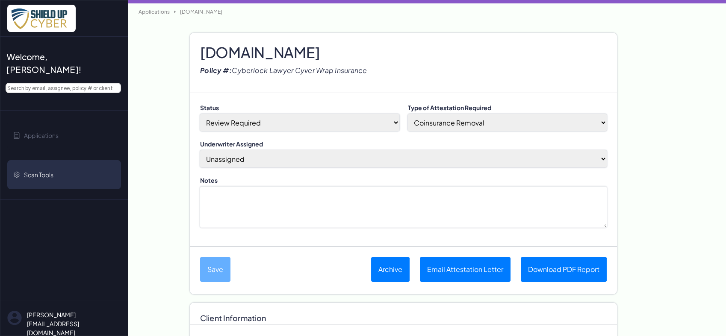 The image size is (726, 336). What do you see at coordinates (465, 270) in the screenshot?
I see `button: Email Attestation Letter` at bounding box center [465, 270].